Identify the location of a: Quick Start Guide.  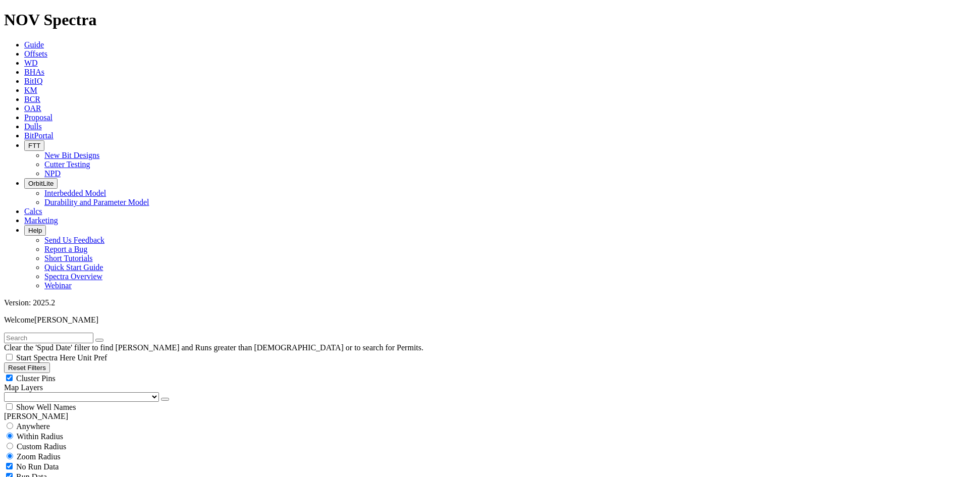
(74, 267).